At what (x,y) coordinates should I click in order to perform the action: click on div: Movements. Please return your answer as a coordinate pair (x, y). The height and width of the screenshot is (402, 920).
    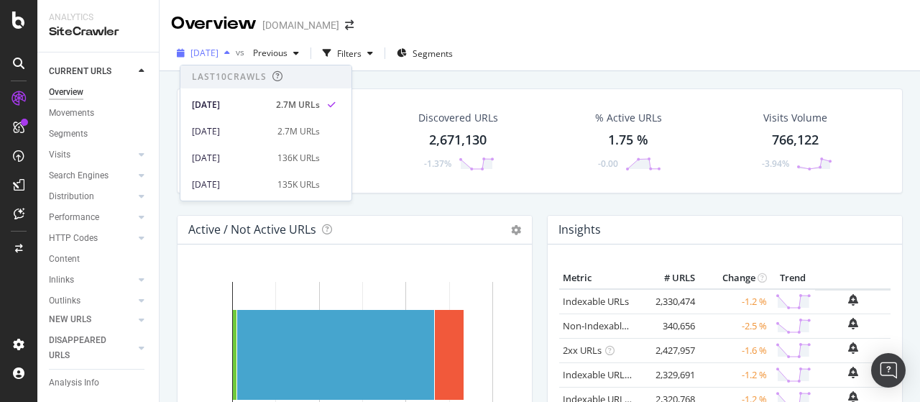
    Looking at the image, I should click on (71, 113).